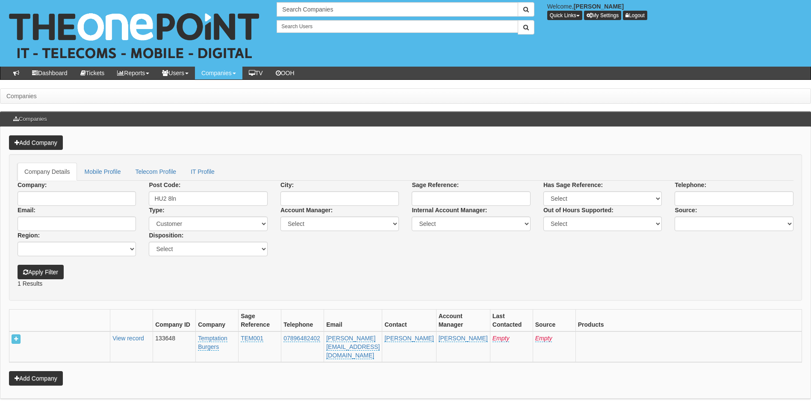 The height and width of the screenshot is (401, 811). Describe the element at coordinates (573, 185) in the screenshot. I see `label: Has Sage Reference:` at that location.